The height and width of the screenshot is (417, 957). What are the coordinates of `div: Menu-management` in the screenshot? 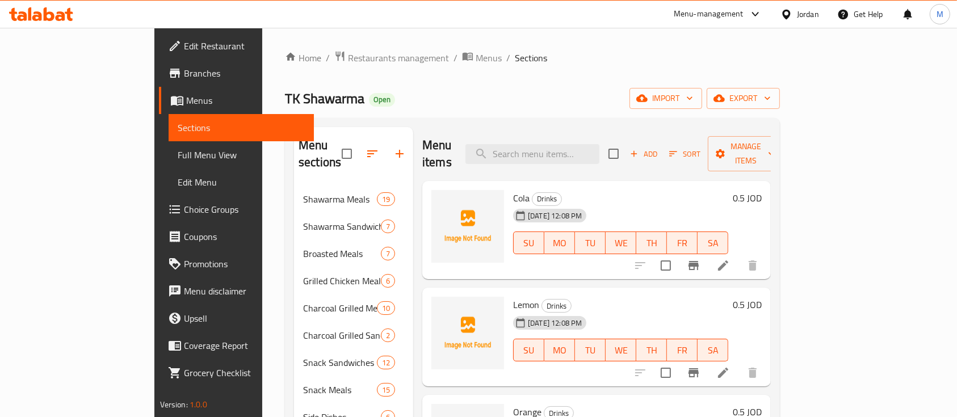 It's located at (708, 14).